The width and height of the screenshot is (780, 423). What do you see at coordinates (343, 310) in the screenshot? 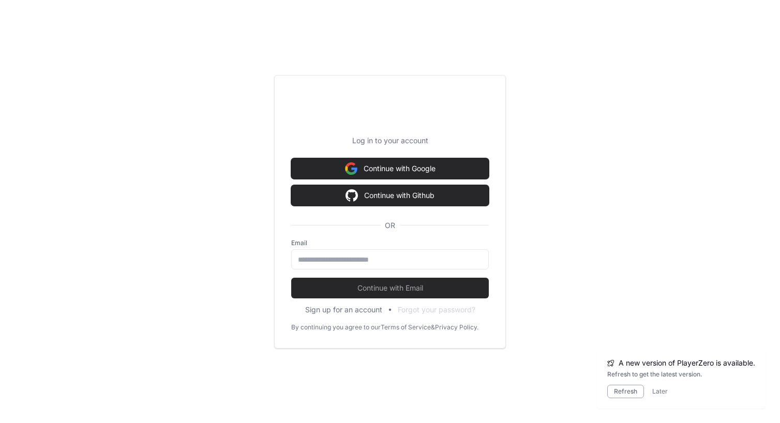
I see `button: Sign up for an account` at bounding box center [343, 310].